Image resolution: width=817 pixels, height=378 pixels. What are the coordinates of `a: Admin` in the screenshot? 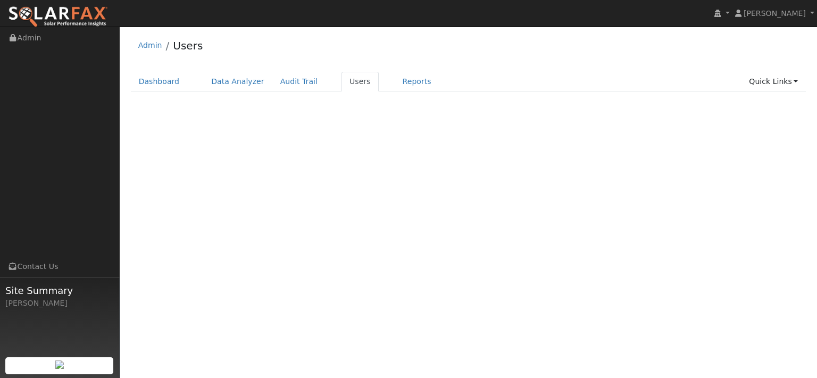 It's located at (150, 45).